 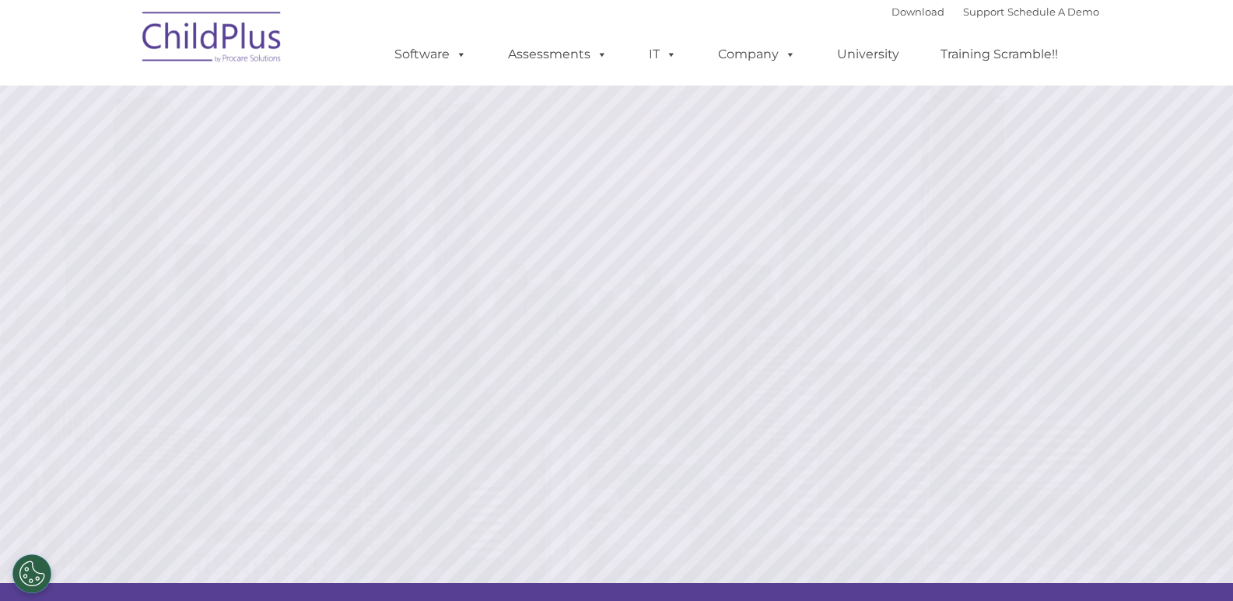 I want to click on a: Support, so click(x=983, y=12).